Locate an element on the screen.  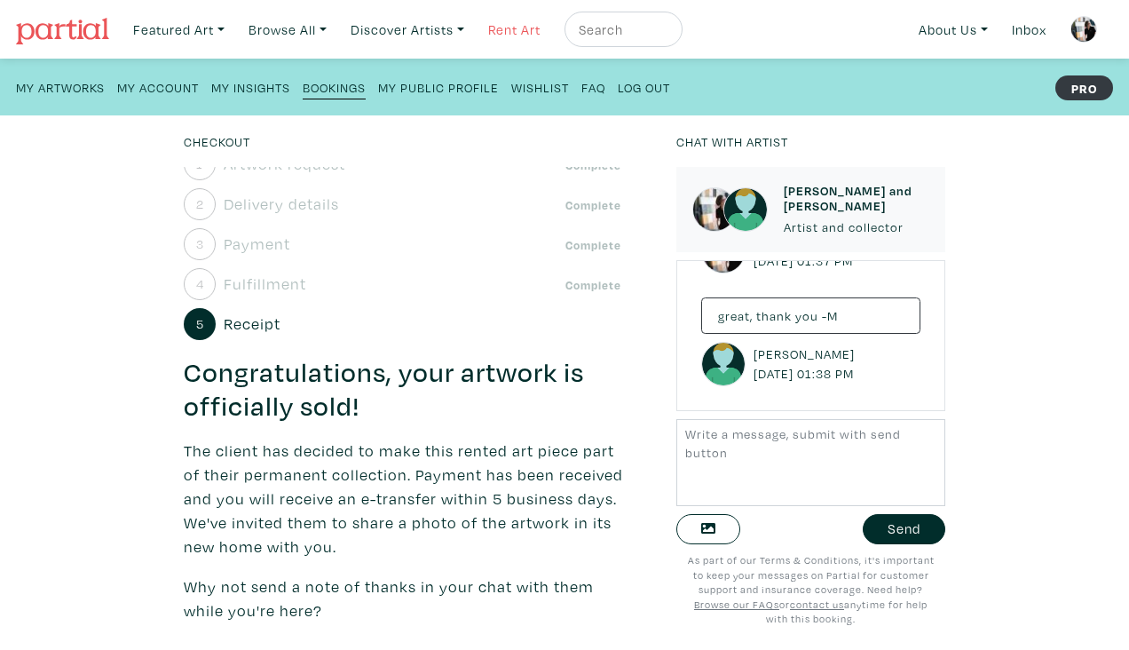
input: Search is located at coordinates (621, 29).